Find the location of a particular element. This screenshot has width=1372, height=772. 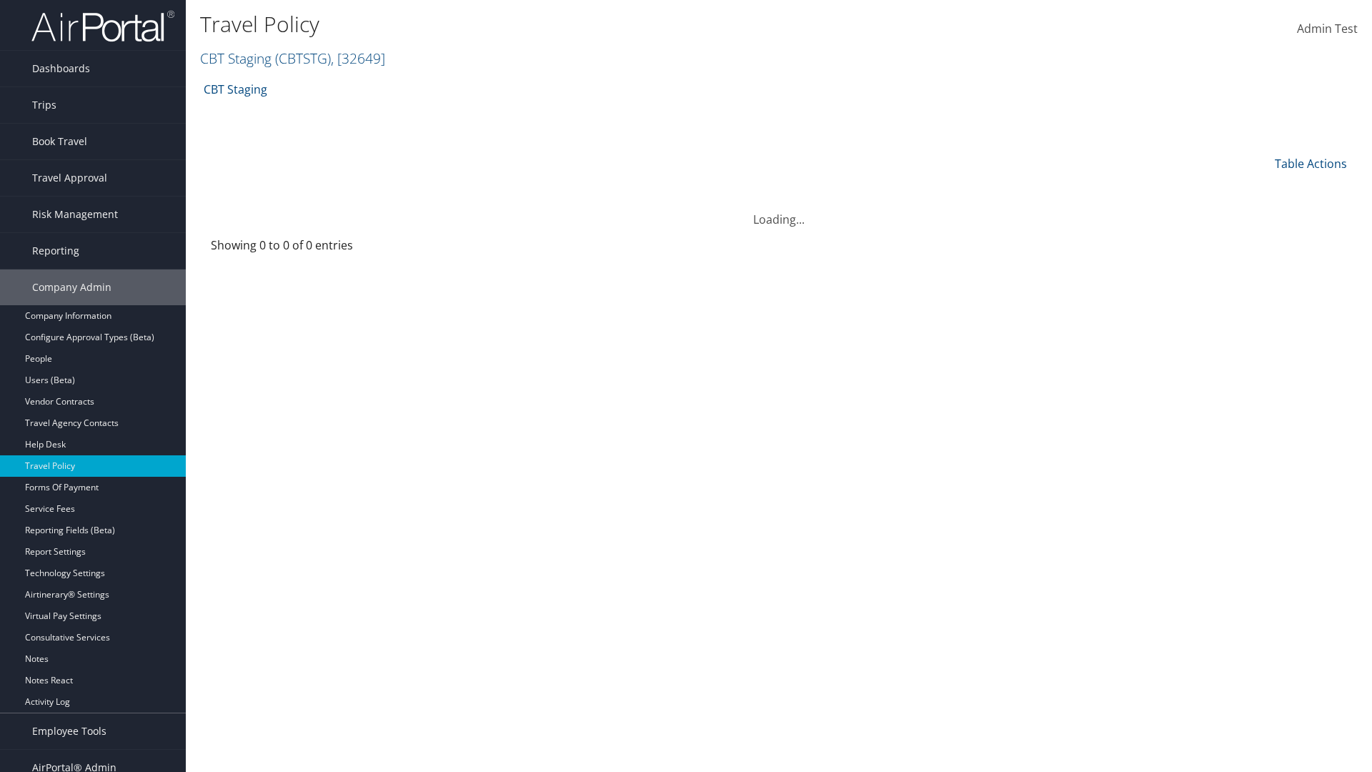

div: Loading... is located at coordinates (779, 211).